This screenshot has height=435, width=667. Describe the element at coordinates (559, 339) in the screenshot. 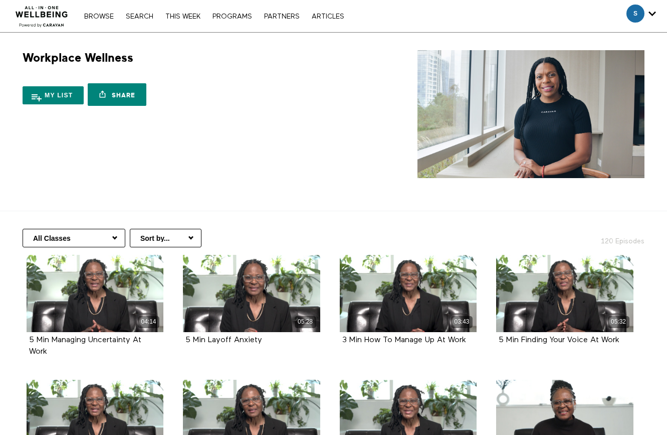

I see `a: 5 Min Finding Your Voice At Work` at that location.